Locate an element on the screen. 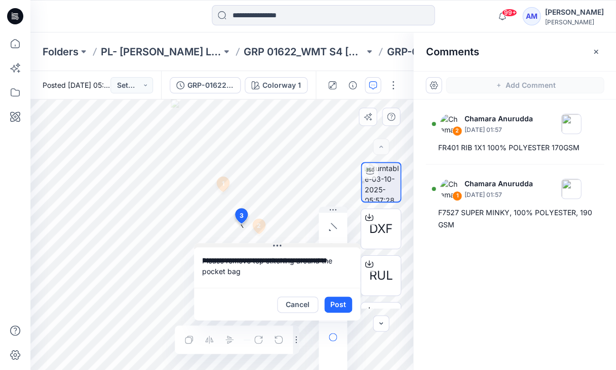 This screenshot has width=616, height=370. p: Folders is located at coordinates (60, 52).